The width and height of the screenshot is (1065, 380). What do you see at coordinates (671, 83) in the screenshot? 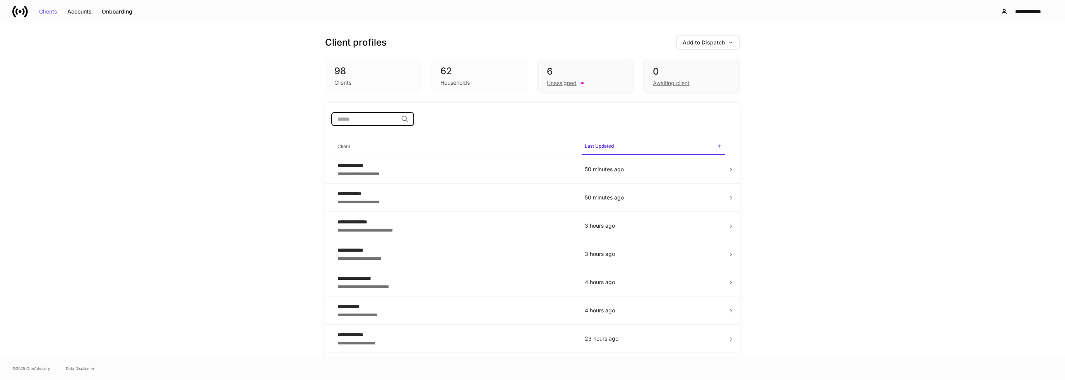
I see `div: Awaiting client` at bounding box center [671, 83].